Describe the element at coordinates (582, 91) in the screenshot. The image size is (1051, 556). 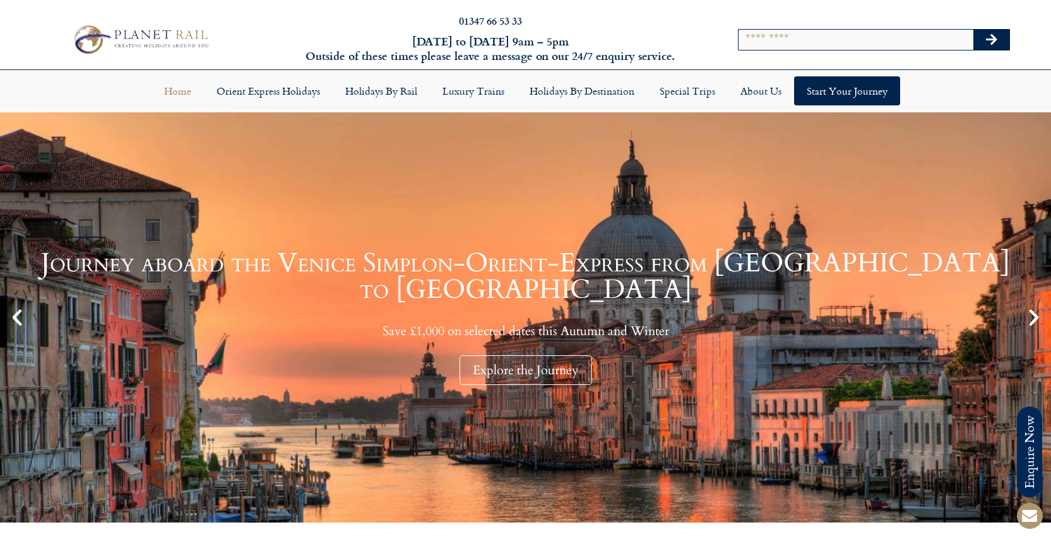
I see `a: Holidays by Destination` at that location.